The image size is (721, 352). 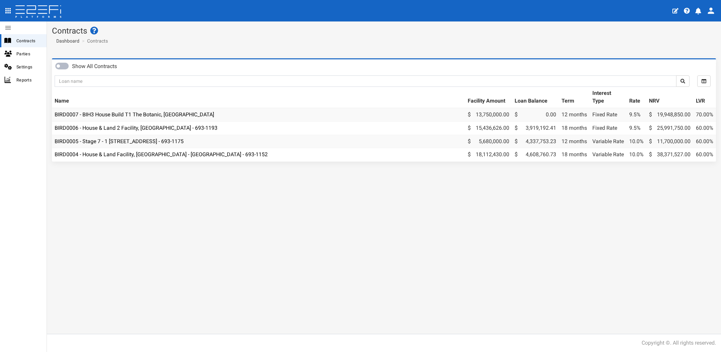 I want to click on span: Dashboard, so click(x=66, y=41).